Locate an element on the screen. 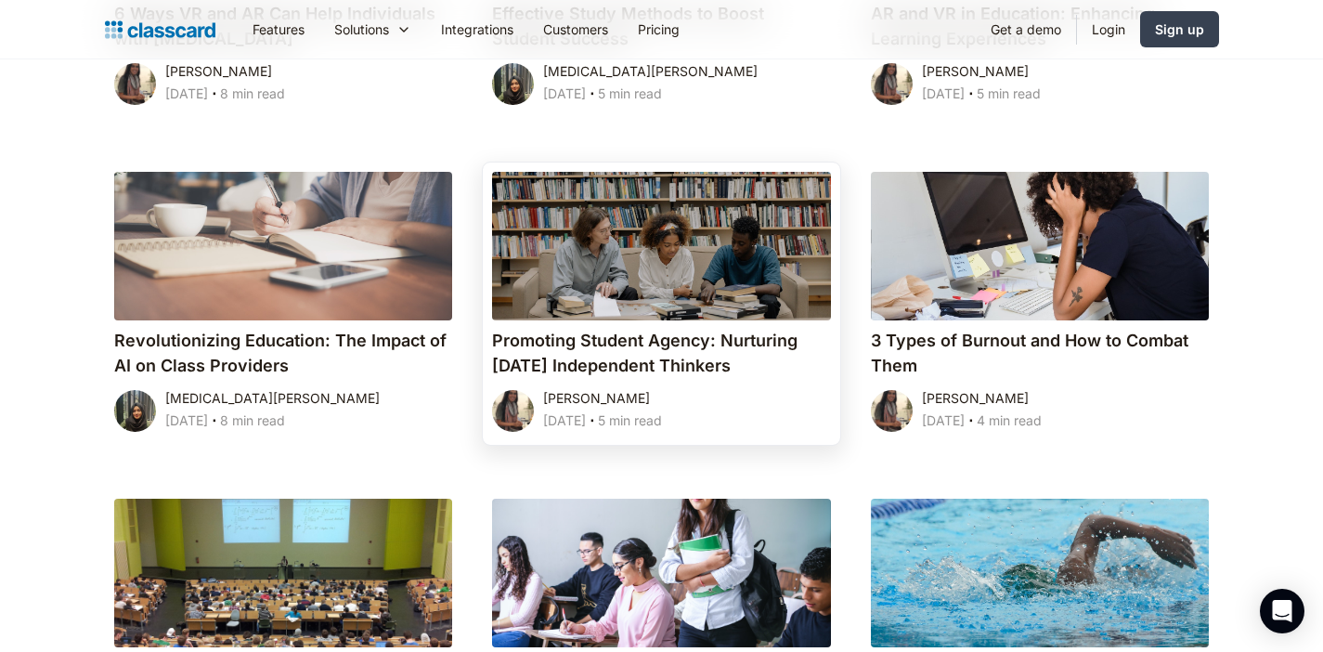  div: Open Intercom Messenger is located at coordinates (1282, 611).